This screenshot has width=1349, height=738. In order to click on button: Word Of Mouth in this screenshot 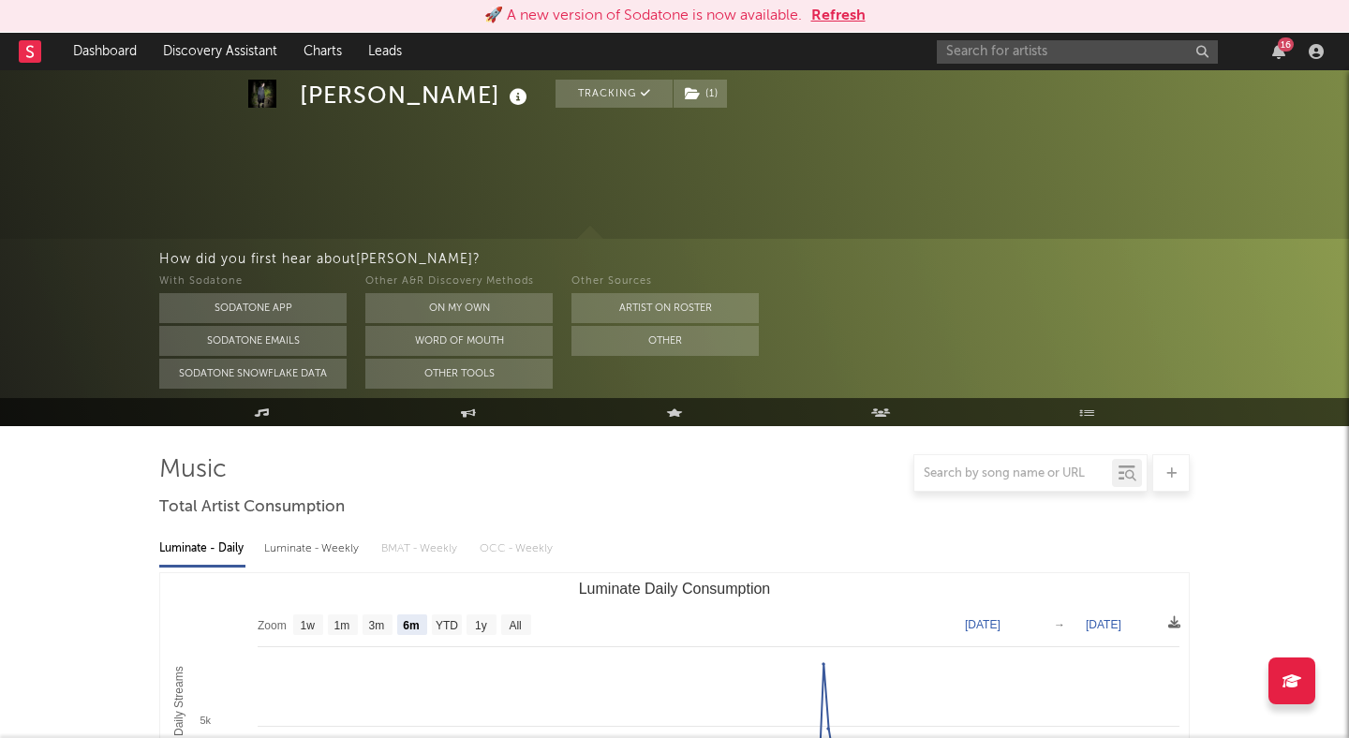, I will do `click(459, 341)`.